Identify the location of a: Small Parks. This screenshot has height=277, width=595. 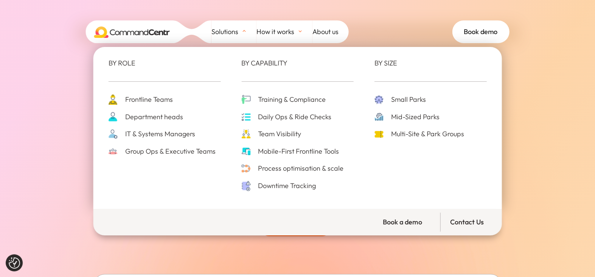
(400, 99).